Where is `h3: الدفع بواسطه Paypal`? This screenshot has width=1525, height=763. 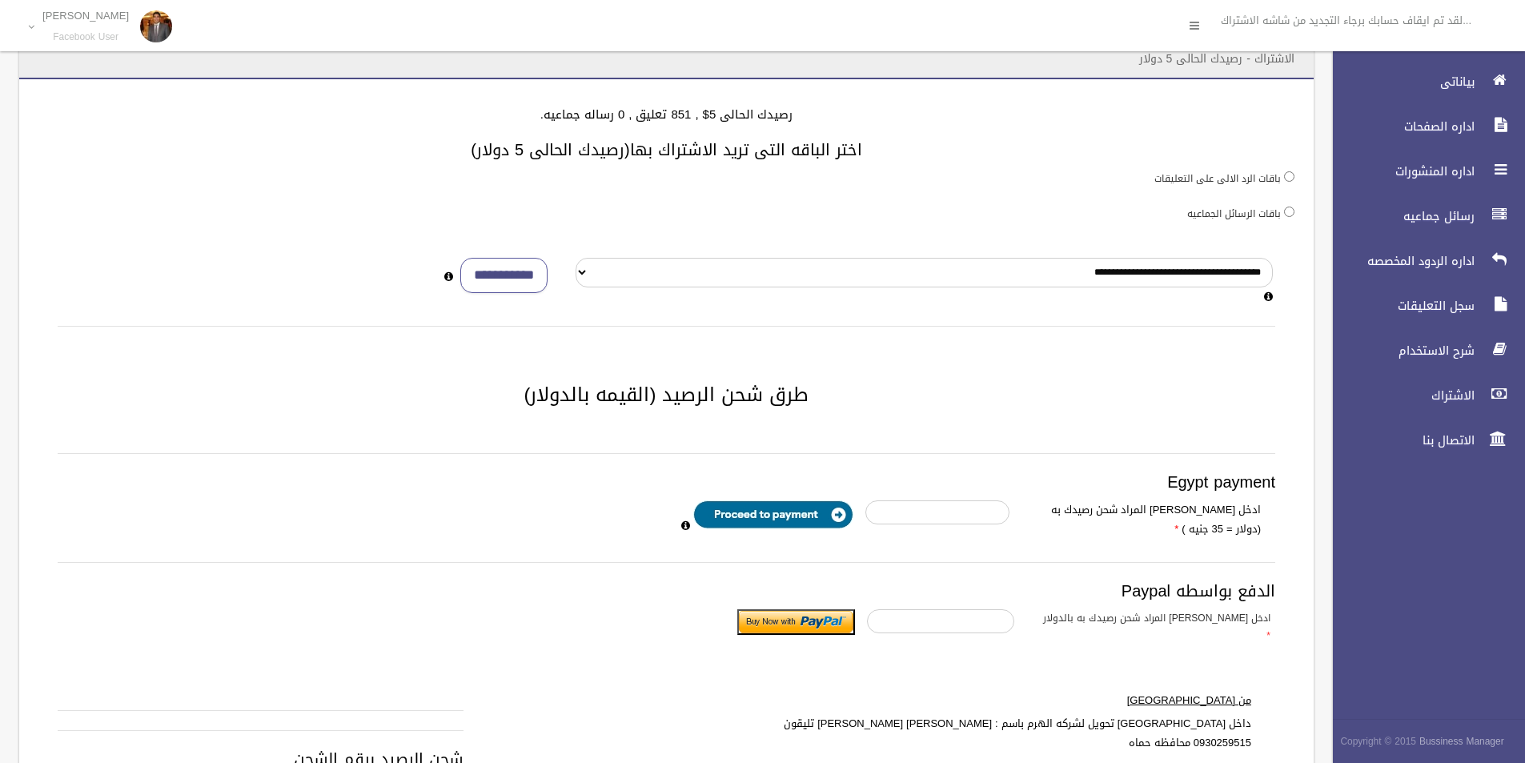
h3: الدفع بواسطه Paypal is located at coordinates (666, 591).